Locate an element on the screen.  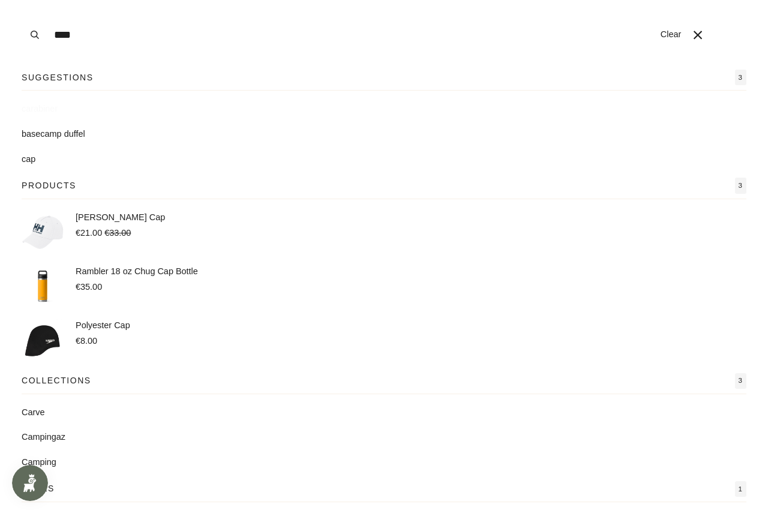
ul: Collections is located at coordinates (384, 437).